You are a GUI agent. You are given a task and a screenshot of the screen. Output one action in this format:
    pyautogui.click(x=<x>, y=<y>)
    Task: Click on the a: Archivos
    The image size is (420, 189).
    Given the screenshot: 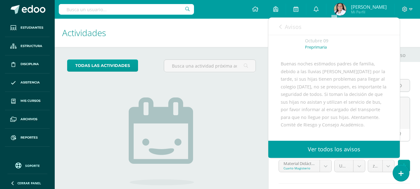 What is the action you would take?
    pyautogui.click(x=27, y=119)
    